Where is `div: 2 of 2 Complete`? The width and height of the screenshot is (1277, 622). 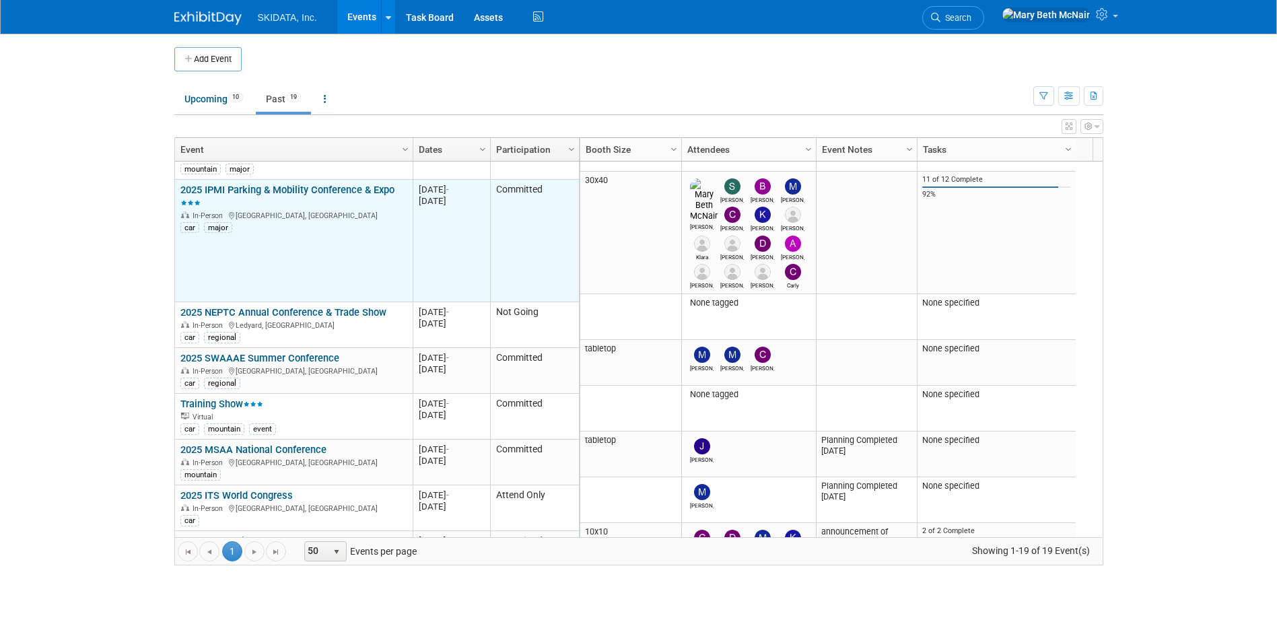 div: 2 of 2 Complete is located at coordinates (997, 531).